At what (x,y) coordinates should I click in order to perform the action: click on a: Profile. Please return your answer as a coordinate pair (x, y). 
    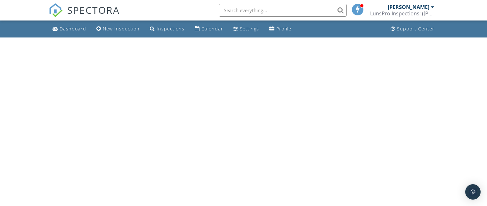
    Looking at the image, I should click on (280, 29).